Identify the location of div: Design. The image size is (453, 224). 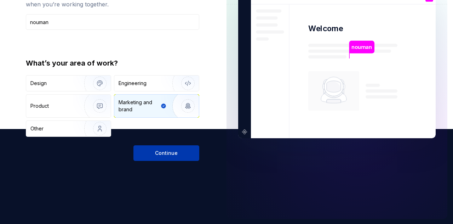
(39, 83).